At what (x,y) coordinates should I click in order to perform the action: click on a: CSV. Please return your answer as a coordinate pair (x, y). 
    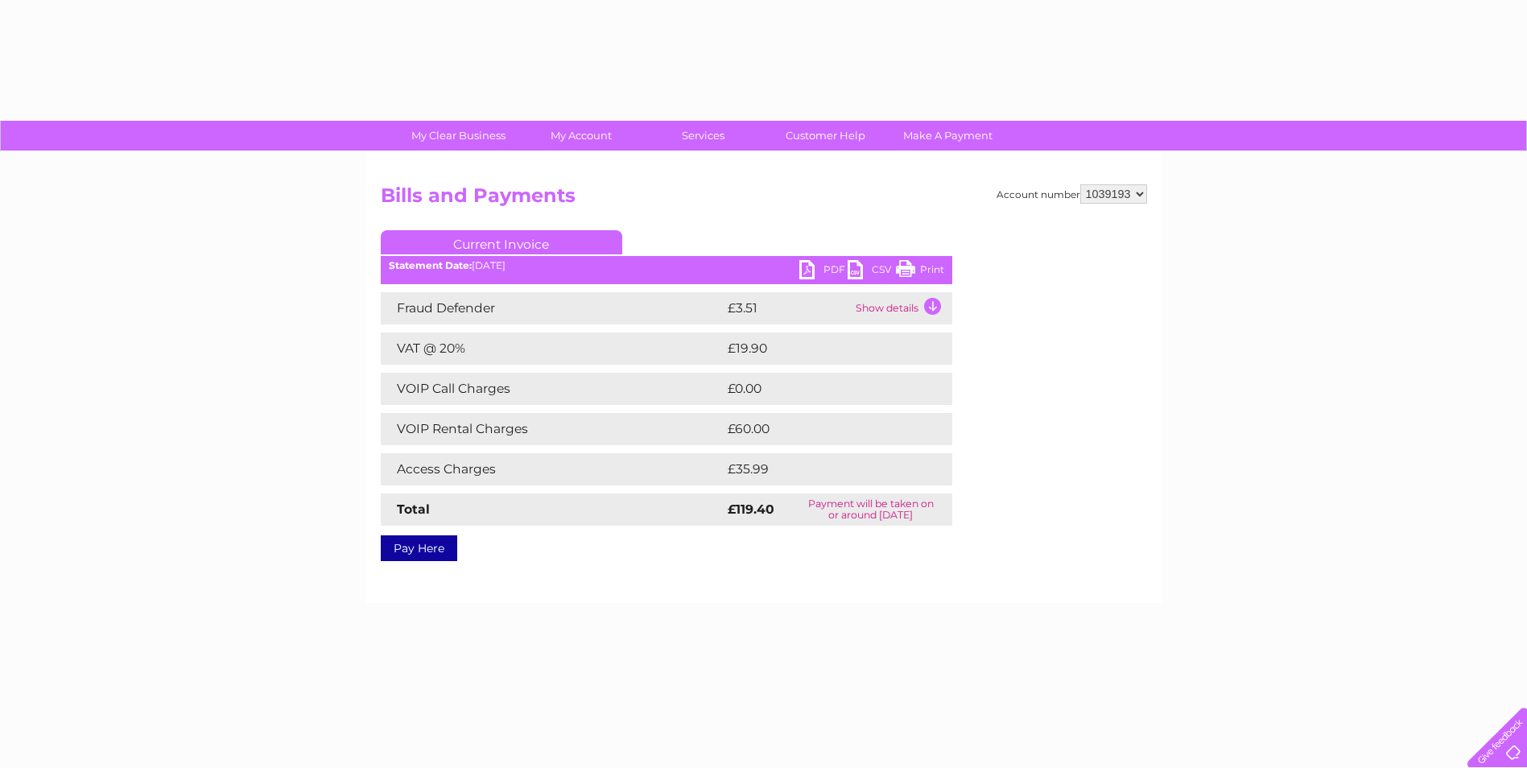
    Looking at the image, I should click on (872, 271).